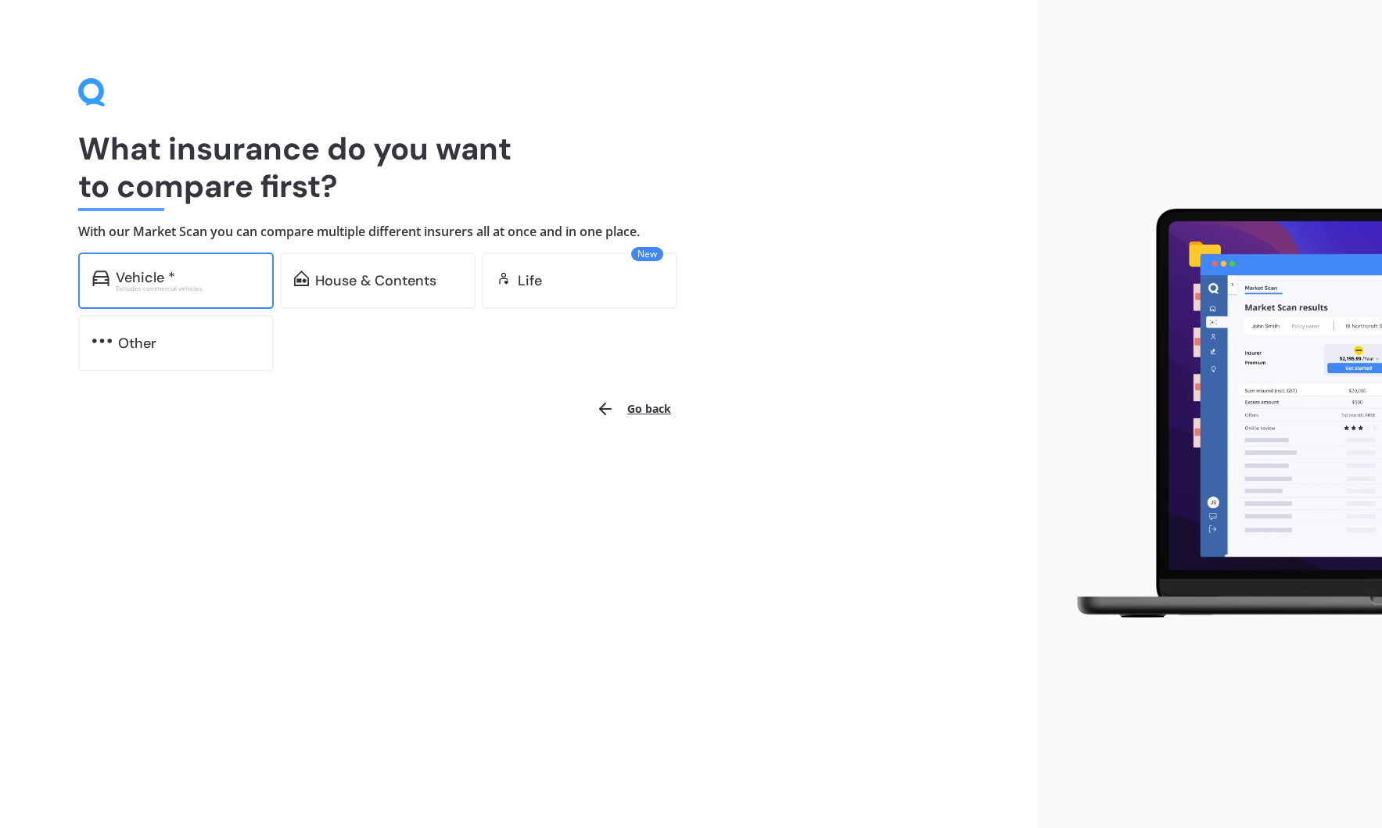  Describe the element at coordinates (518, 167) in the screenshot. I see `h1: What insurance do you want to compare first?` at that location.